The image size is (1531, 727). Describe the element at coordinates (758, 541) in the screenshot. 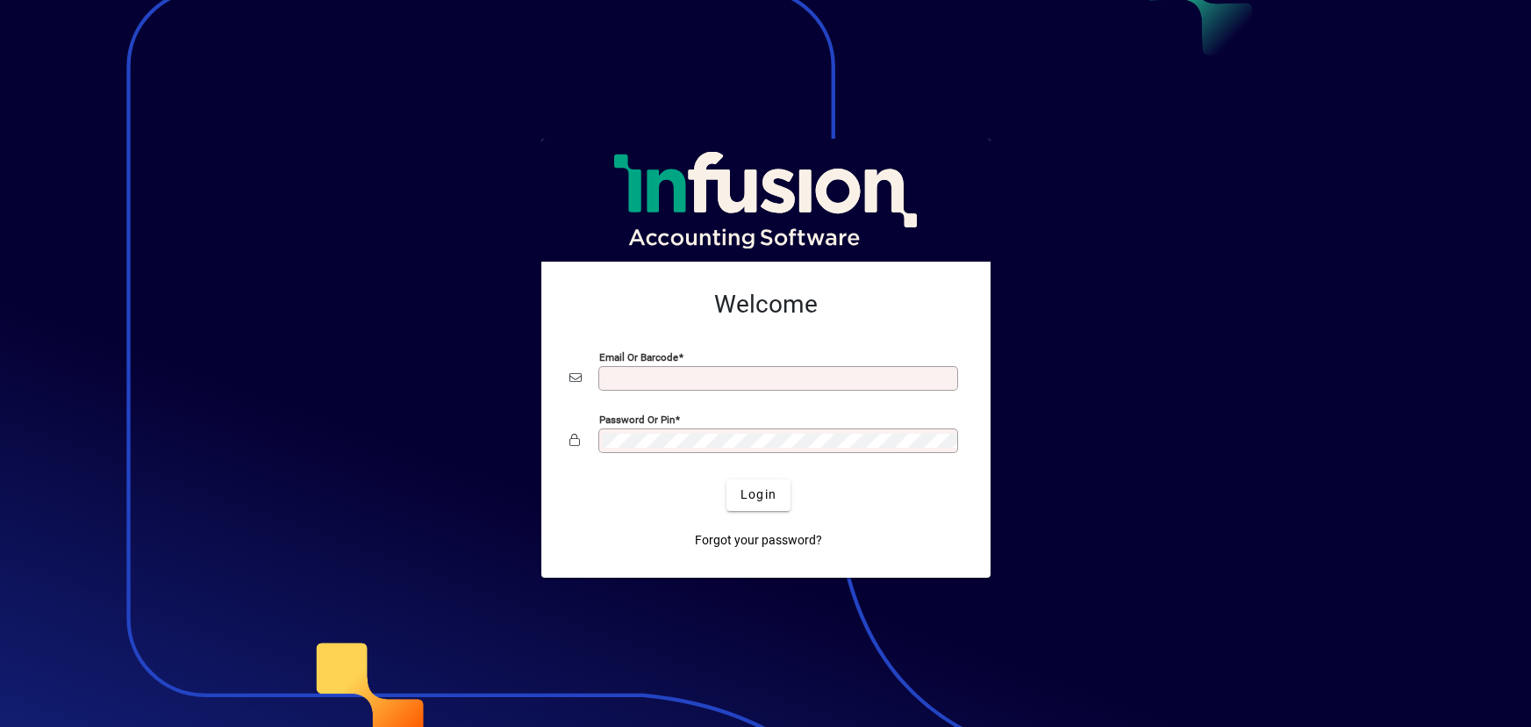

I see `a: Forgot your password?` at that location.